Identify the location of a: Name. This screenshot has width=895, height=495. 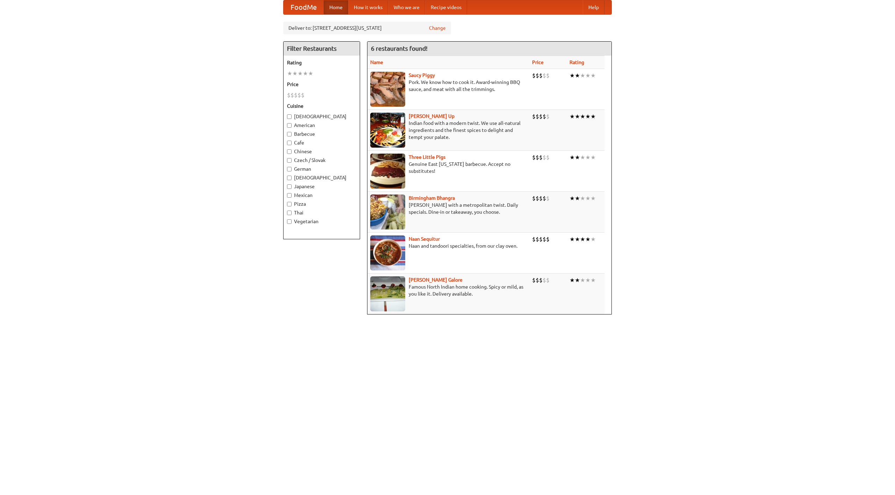
(377, 62).